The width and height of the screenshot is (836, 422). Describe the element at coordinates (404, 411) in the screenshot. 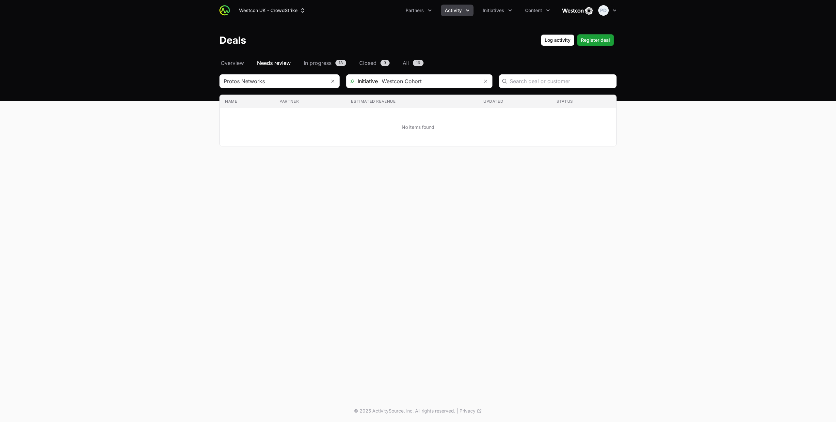

I see `p: © 2025 ActivitySource, inc. All rights reserved.` at that location.